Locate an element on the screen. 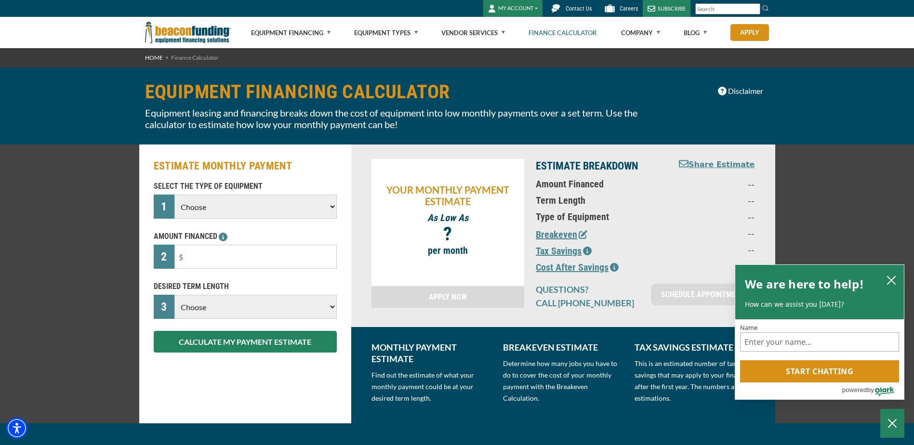 The image size is (914, 445). a: Blog is located at coordinates (695, 33).